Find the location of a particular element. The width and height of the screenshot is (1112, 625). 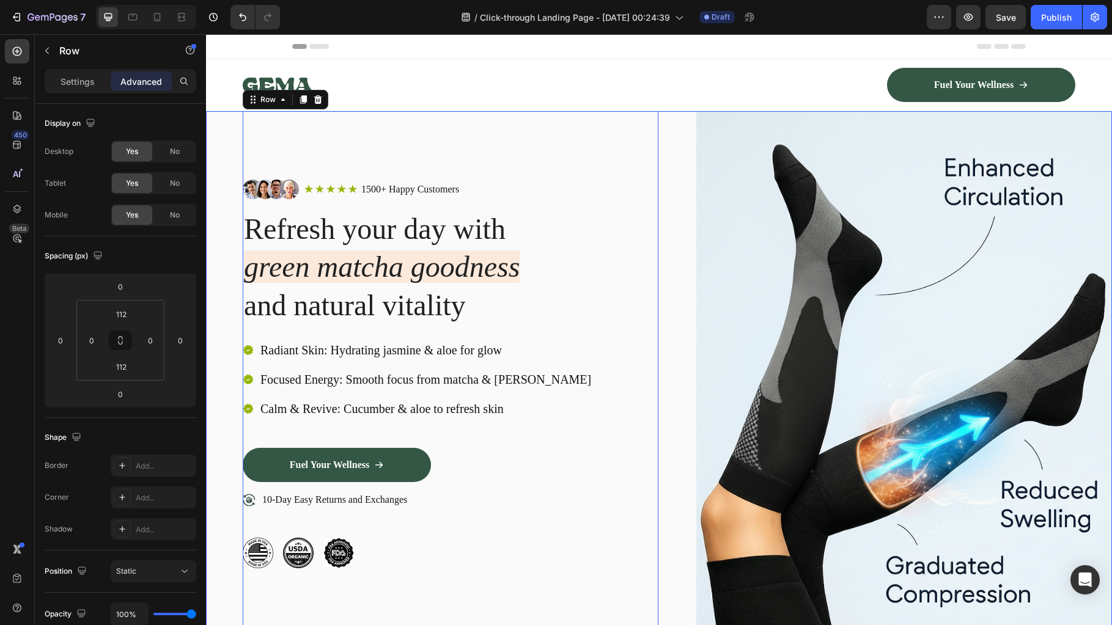

button: Publish is located at coordinates (1056, 17).